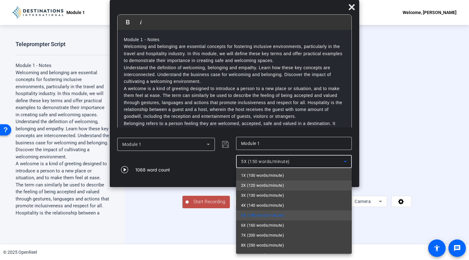  I want to click on span: 7X (200 words/minute), so click(262, 235).